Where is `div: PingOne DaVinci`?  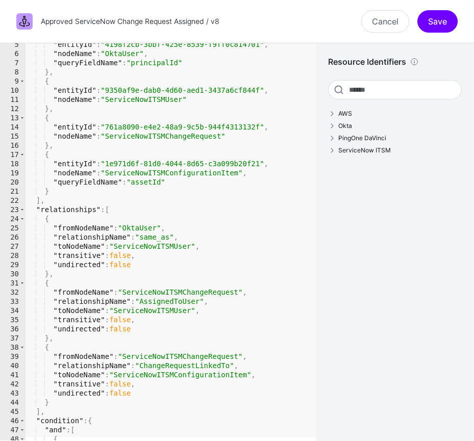 div: PingOne DaVinci is located at coordinates (400, 138).